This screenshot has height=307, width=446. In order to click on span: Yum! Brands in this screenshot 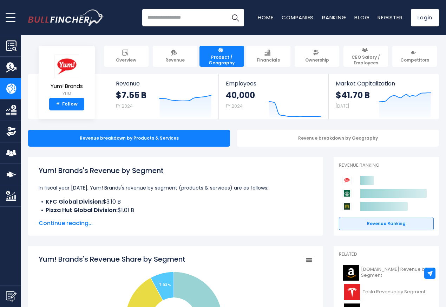, I will do `click(67, 86)`.